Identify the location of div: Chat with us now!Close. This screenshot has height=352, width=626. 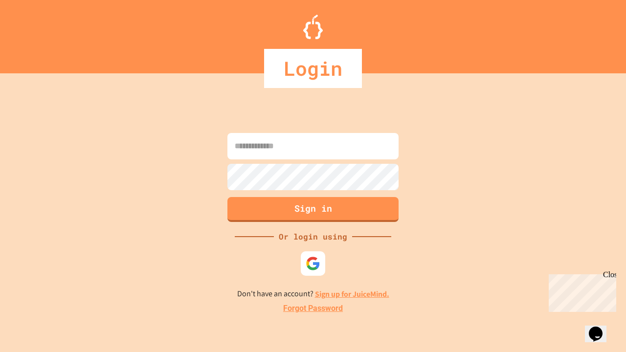
(36, 33).